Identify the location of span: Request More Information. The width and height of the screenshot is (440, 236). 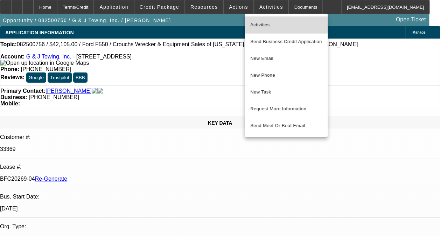
(286, 109).